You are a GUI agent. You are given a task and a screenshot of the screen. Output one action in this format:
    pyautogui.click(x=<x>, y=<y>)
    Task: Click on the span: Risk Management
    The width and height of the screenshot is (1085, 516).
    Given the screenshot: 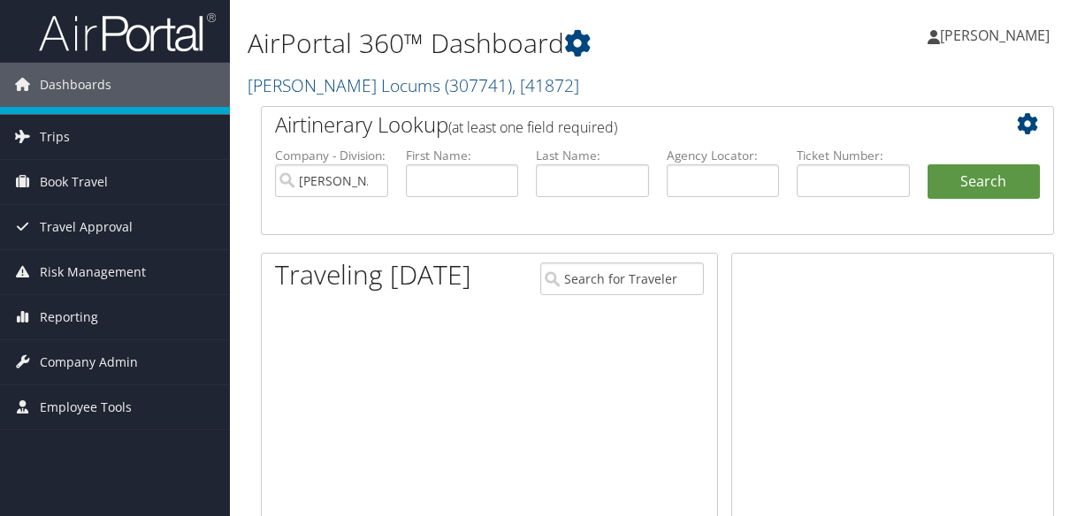 What is the action you would take?
    pyautogui.click(x=93, y=272)
    